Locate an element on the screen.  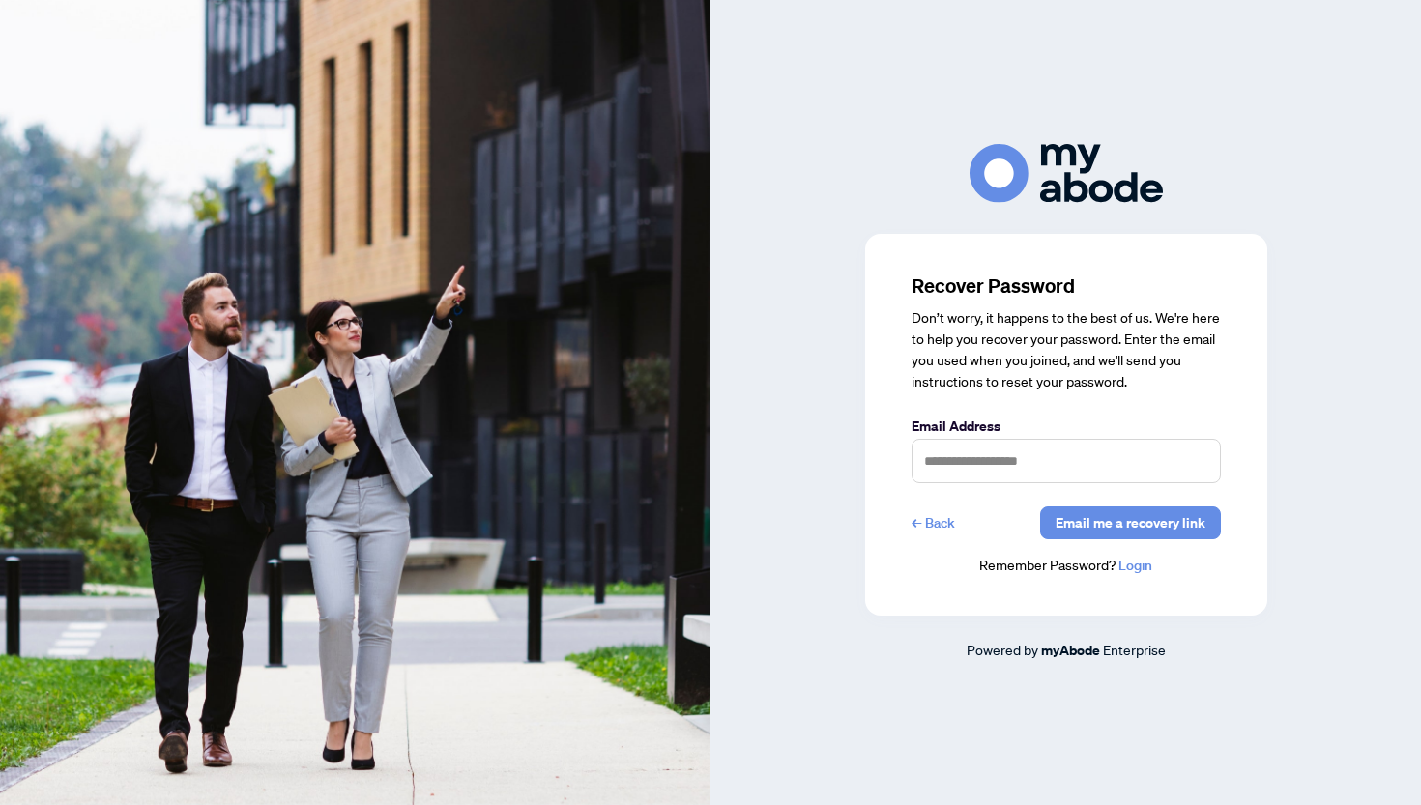
span: Email me a recovery link is located at coordinates (1130, 523).